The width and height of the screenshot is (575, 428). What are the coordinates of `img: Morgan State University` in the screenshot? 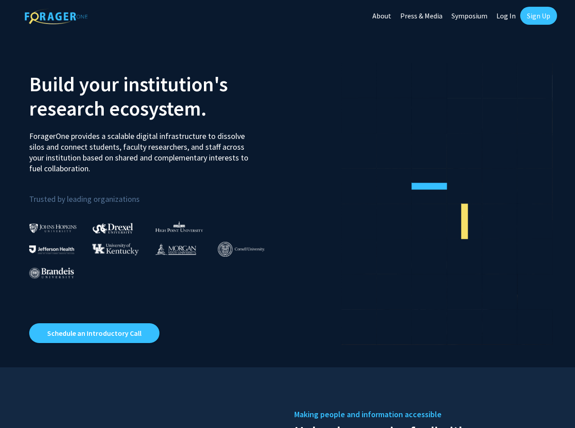 It's located at (176, 249).